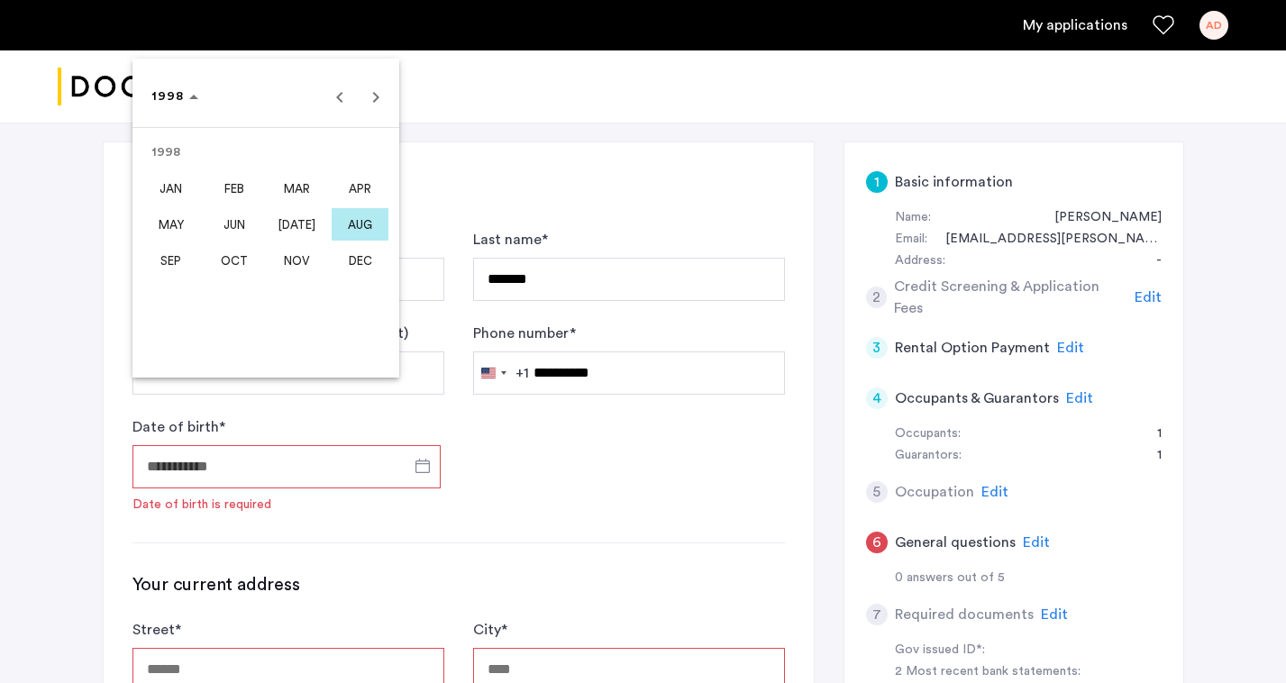 Image resolution: width=1286 pixels, height=683 pixels. I want to click on span: SEP, so click(170, 260).